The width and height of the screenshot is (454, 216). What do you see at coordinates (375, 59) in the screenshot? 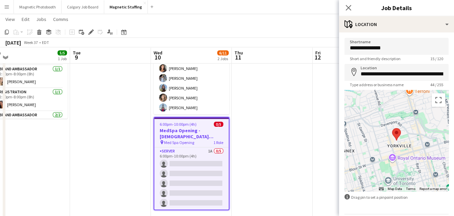
I see `span: Short and friendly description` at bounding box center [375, 59].